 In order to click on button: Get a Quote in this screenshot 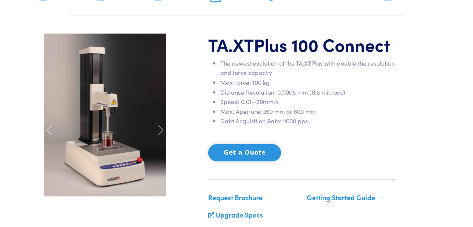, I will do `click(244, 153)`.